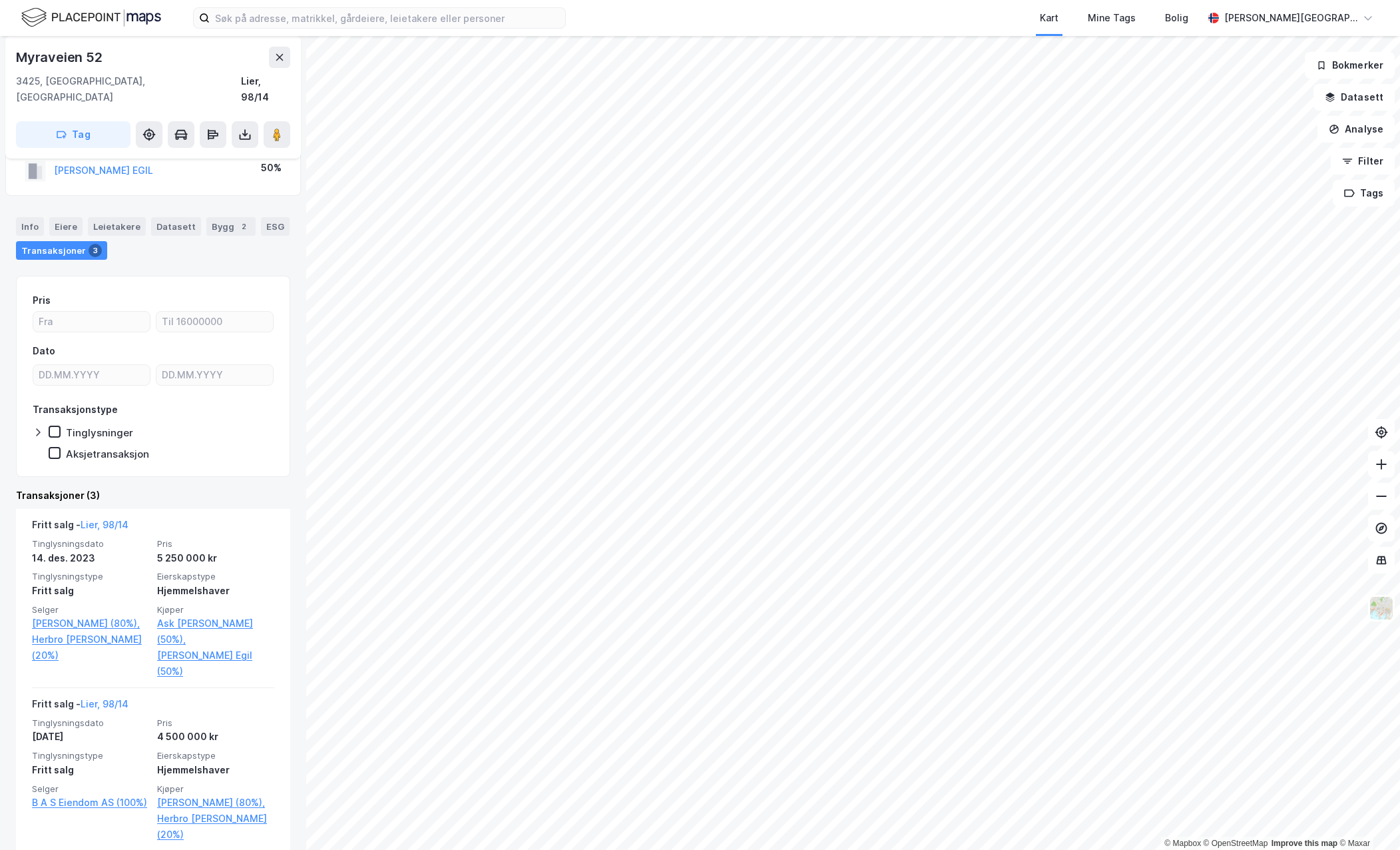 This screenshot has height=850, width=1400. I want to click on input: Søk på adresse, matrikkel, gårdeiere, leietakere eller personer, so click(387, 18).